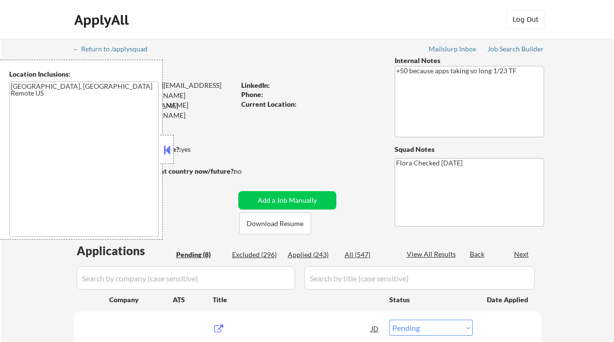 This screenshot has height=342, width=614. Describe the element at coordinates (516, 49) in the screenshot. I see `div: Job Search Builder` at that location.